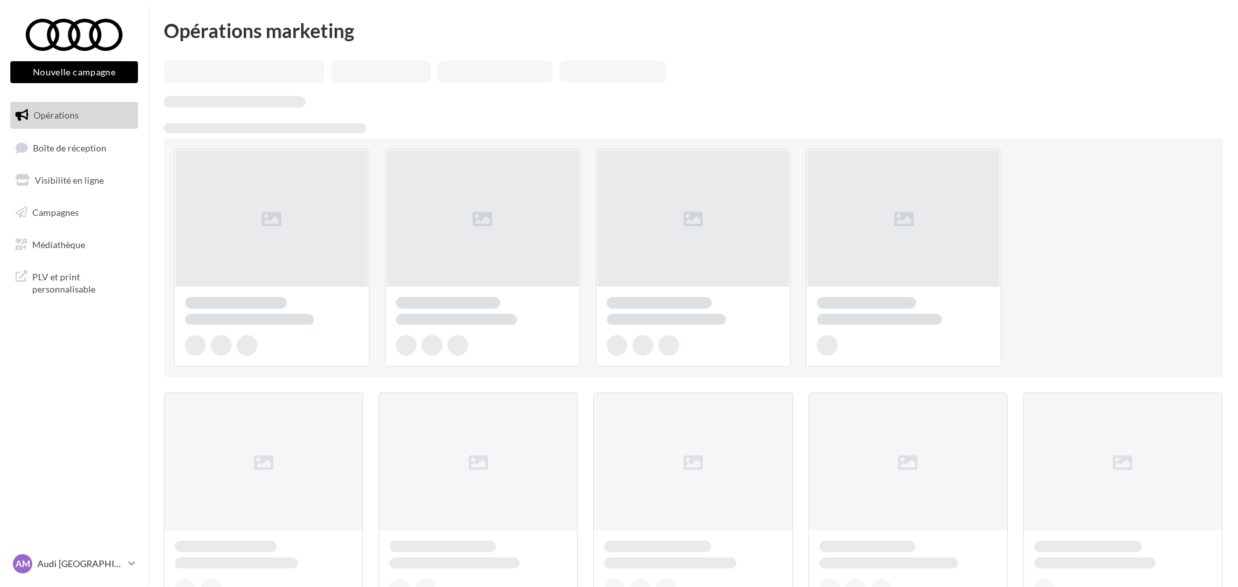  I want to click on span: Opérations, so click(56, 115).